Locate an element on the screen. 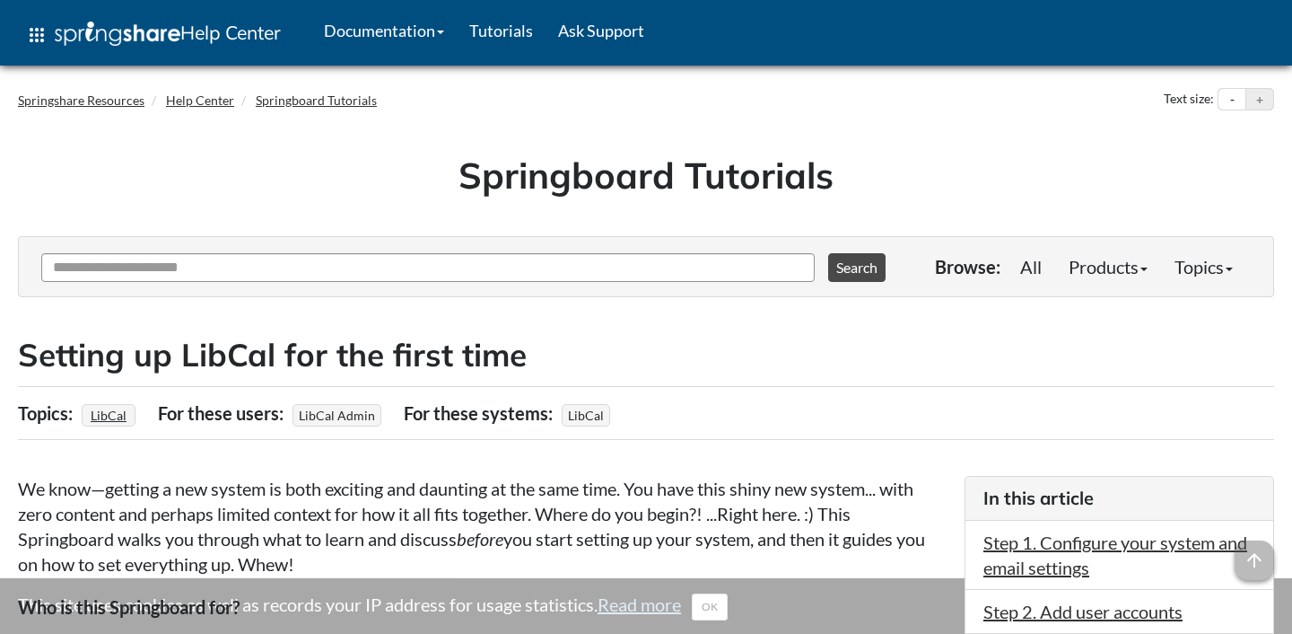 The height and width of the screenshot is (634, 1292). em: before is located at coordinates (480, 539).